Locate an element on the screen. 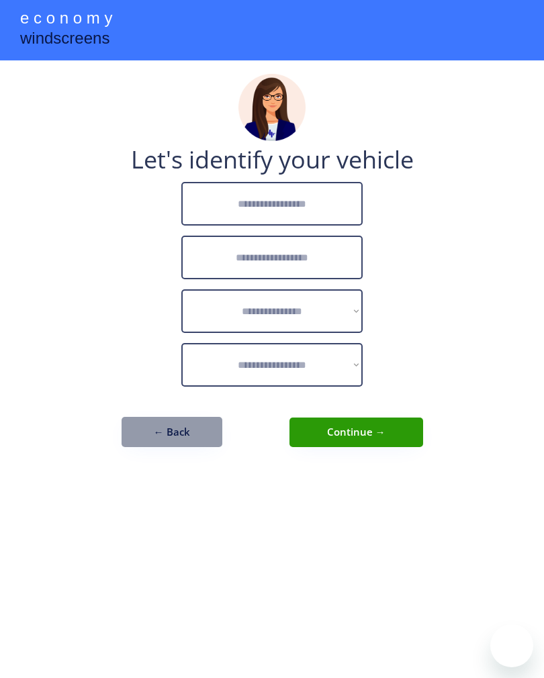 Image resolution: width=544 pixels, height=678 pixels. button: Continue → is located at coordinates (356, 432).